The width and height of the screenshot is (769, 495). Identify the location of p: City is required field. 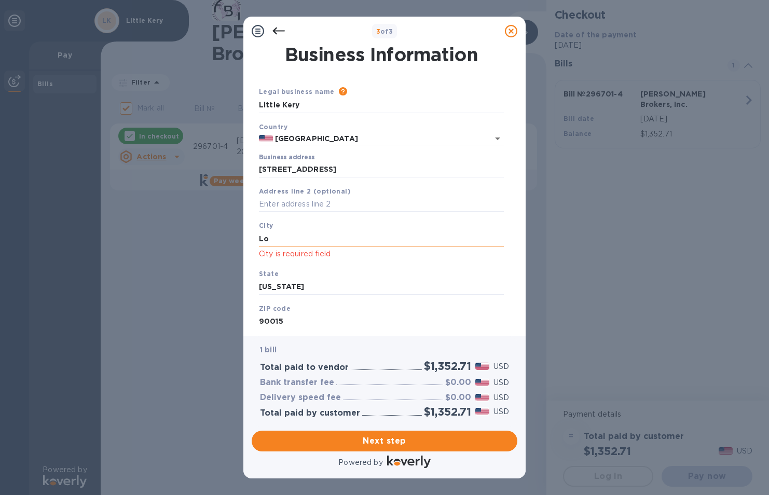
(381, 254).